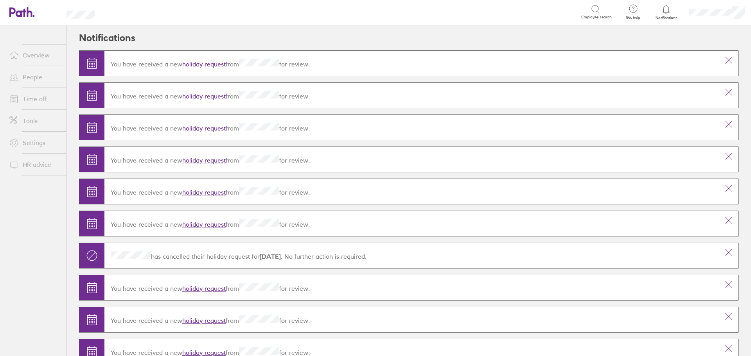 The height and width of the screenshot is (356, 751). What do you see at coordinates (107, 38) in the screenshot?
I see `h2: Notifications` at bounding box center [107, 38].